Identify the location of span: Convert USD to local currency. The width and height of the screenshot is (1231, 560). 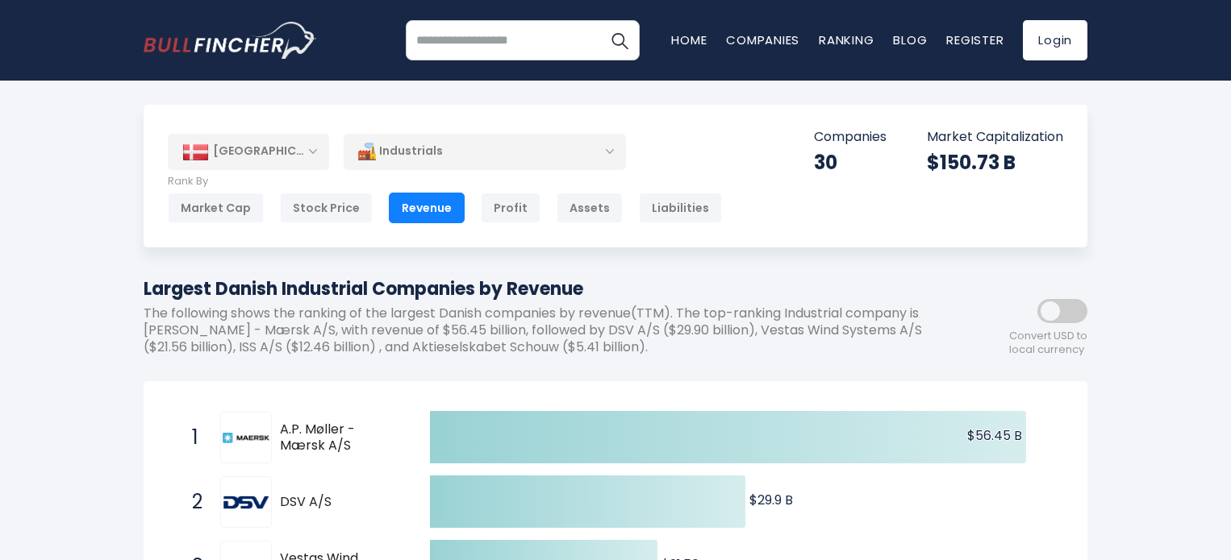
(1047, 344).